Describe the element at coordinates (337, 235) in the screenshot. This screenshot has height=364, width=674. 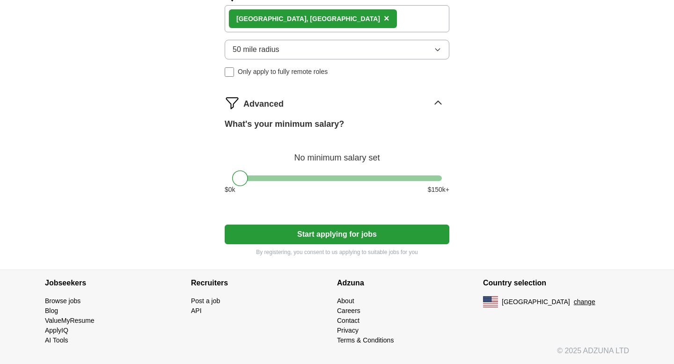
I see `button: Start applying for jobs` at that location.